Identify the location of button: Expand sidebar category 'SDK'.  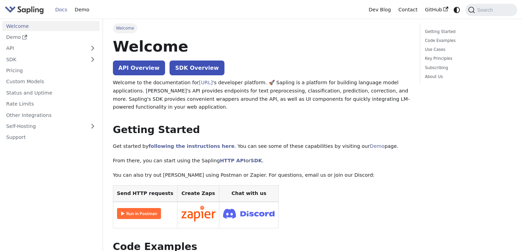
(93, 59).